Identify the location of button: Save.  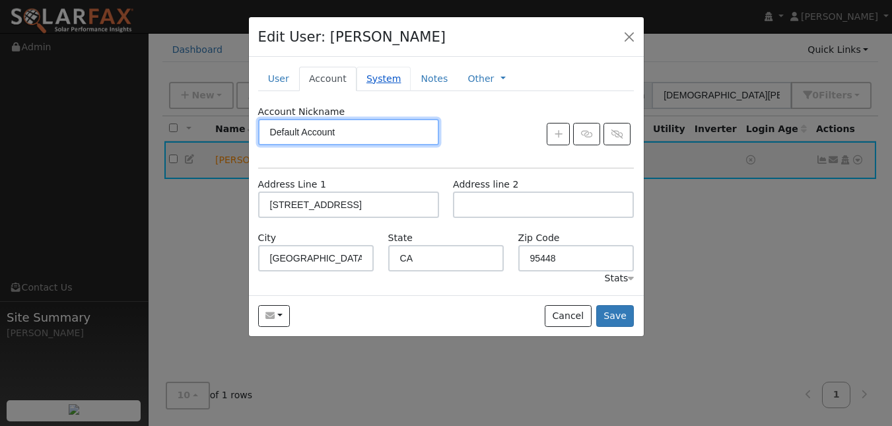
(615, 316).